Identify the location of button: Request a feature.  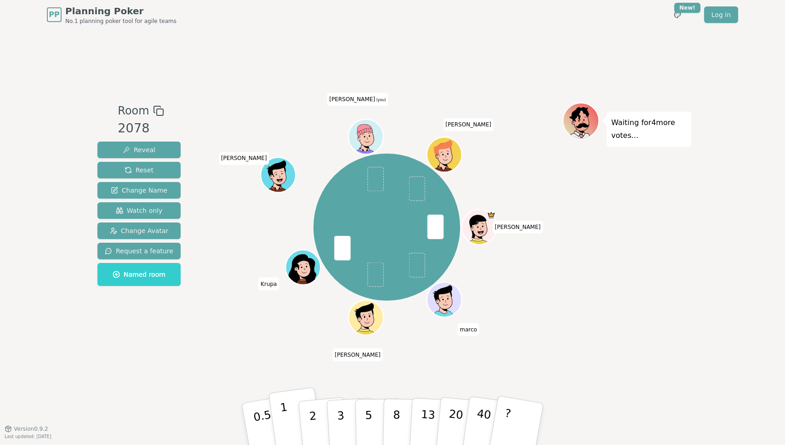
(139, 251).